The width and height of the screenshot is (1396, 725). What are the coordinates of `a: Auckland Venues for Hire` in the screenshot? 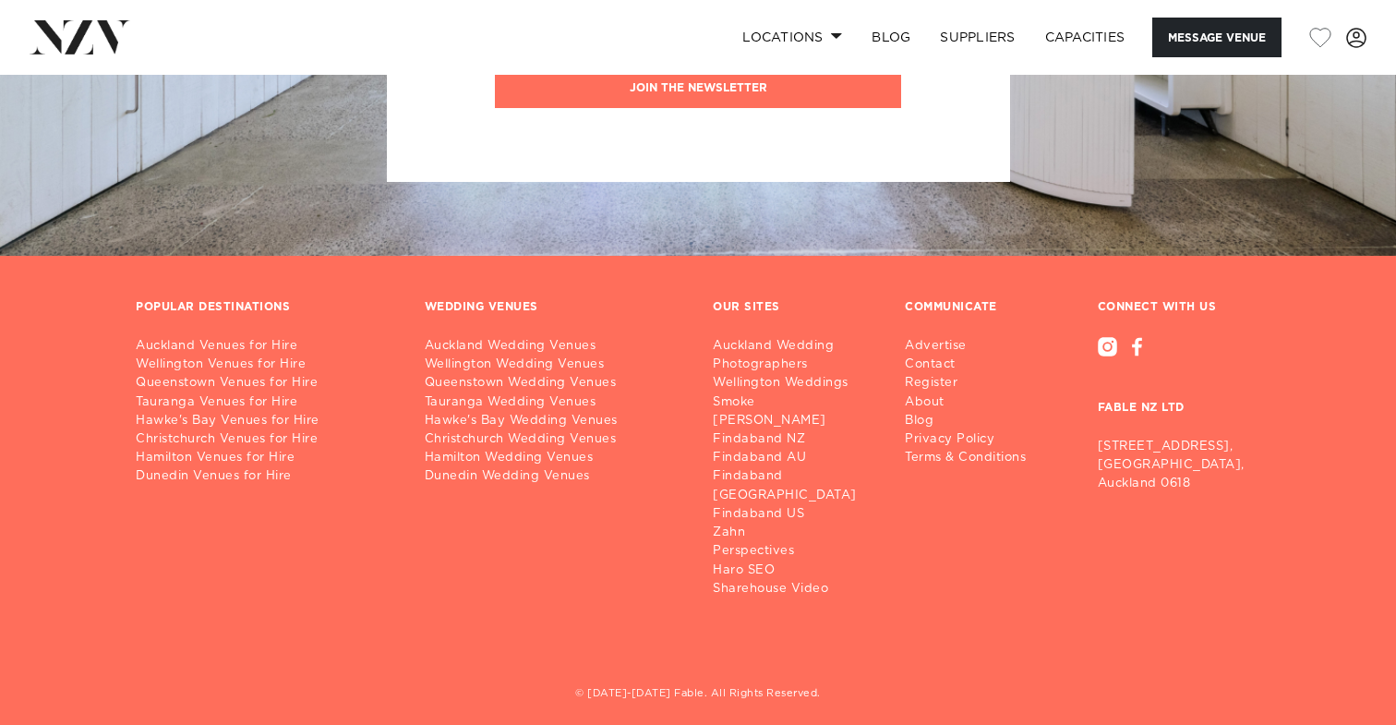 It's located at (265, 346).